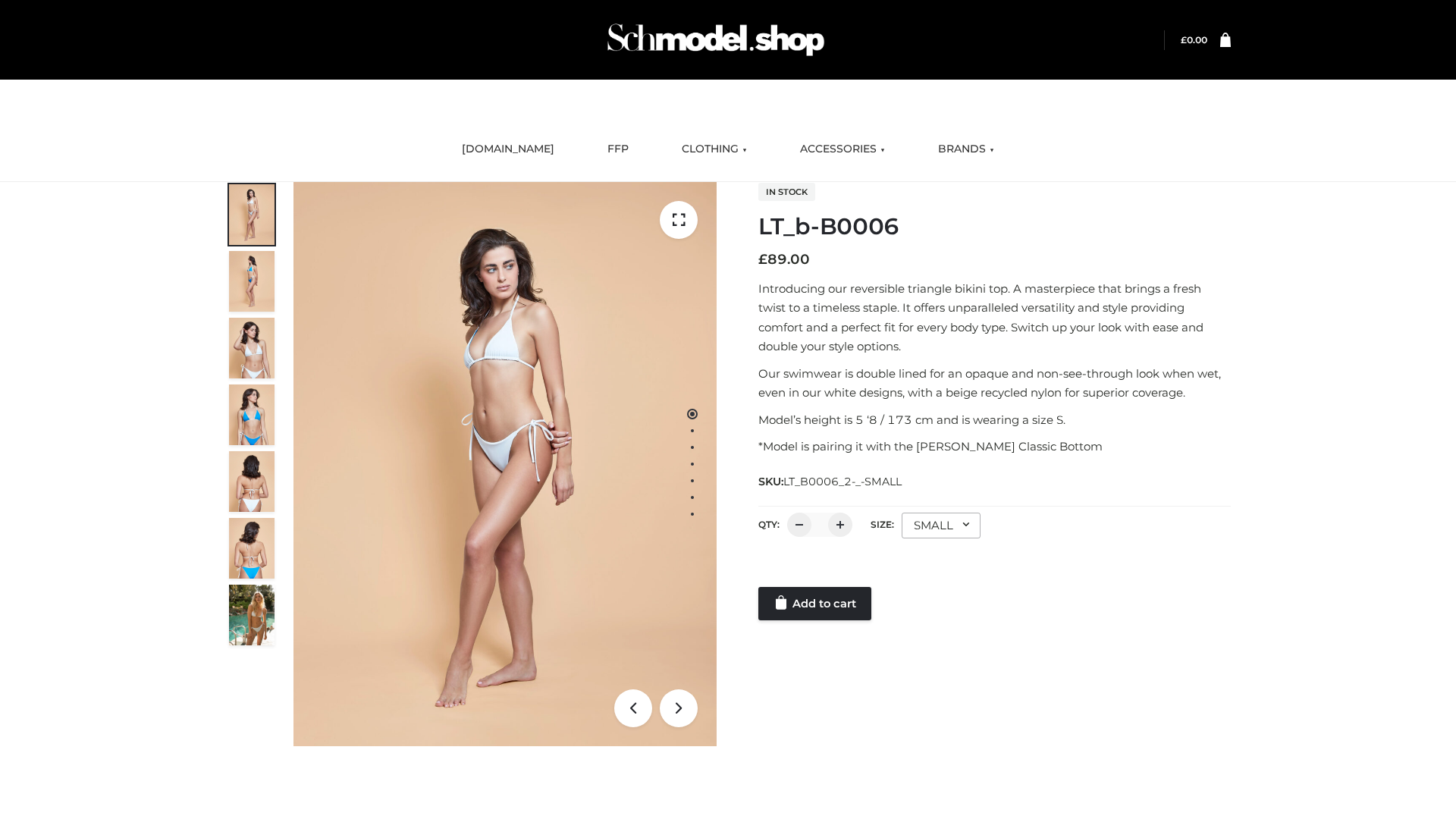  Describe the element at coordinates (252, 215) in the screenshot. I see `img: ArielClassicBikiniTop_CloudNine_AzureSky_OW114ECO_1-scaled.jpg` at that location.